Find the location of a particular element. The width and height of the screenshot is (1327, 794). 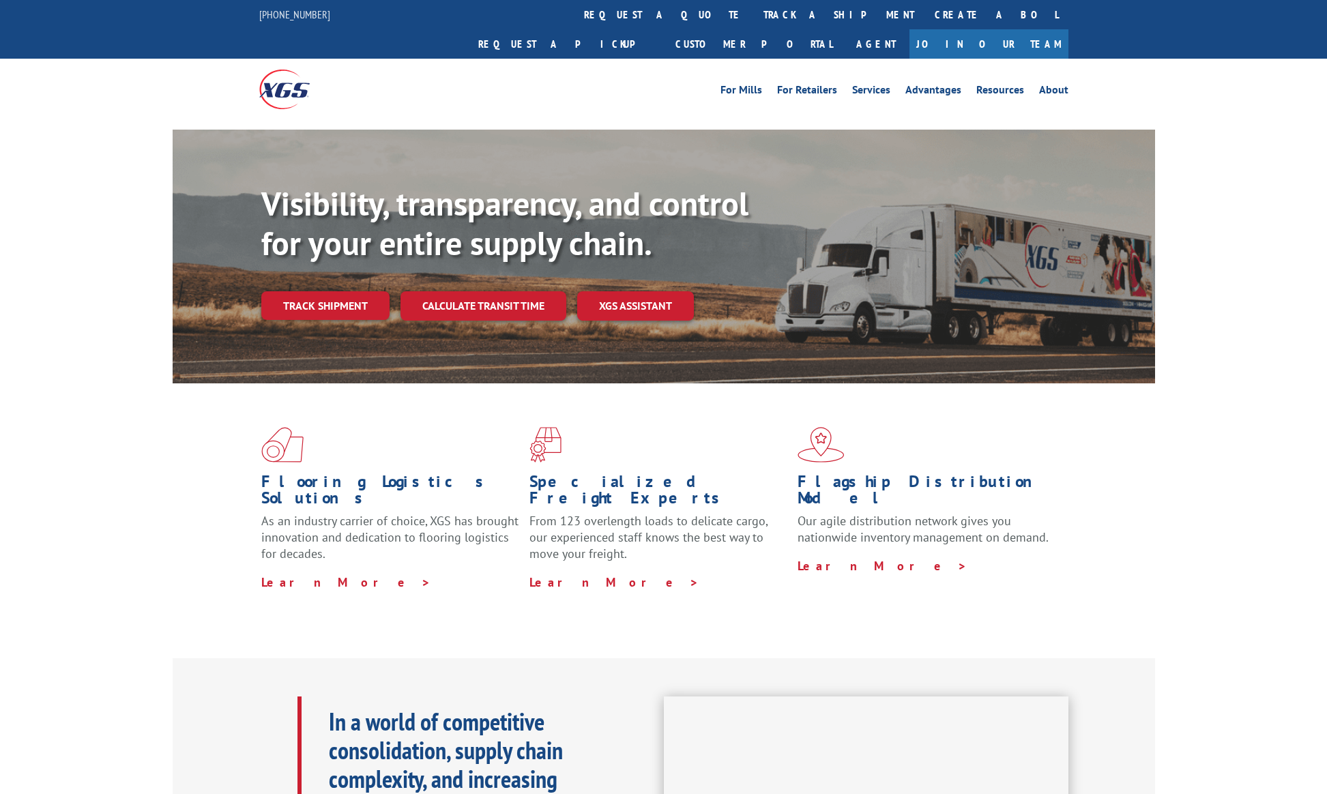

p: From 123 overlength loads to delicate cargo, our experienced staff knows the best way to move you... is located at coordinates (658, 543).